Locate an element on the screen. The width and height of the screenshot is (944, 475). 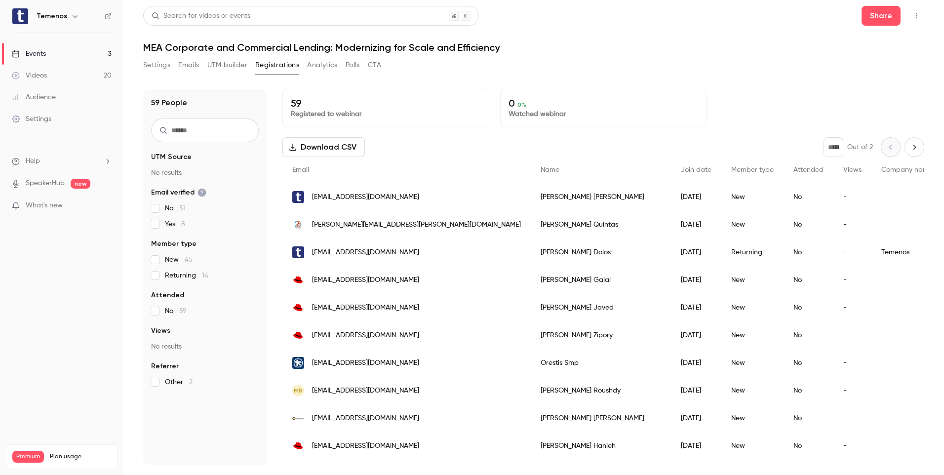
span: 14 is located at coordinates (205, 276).